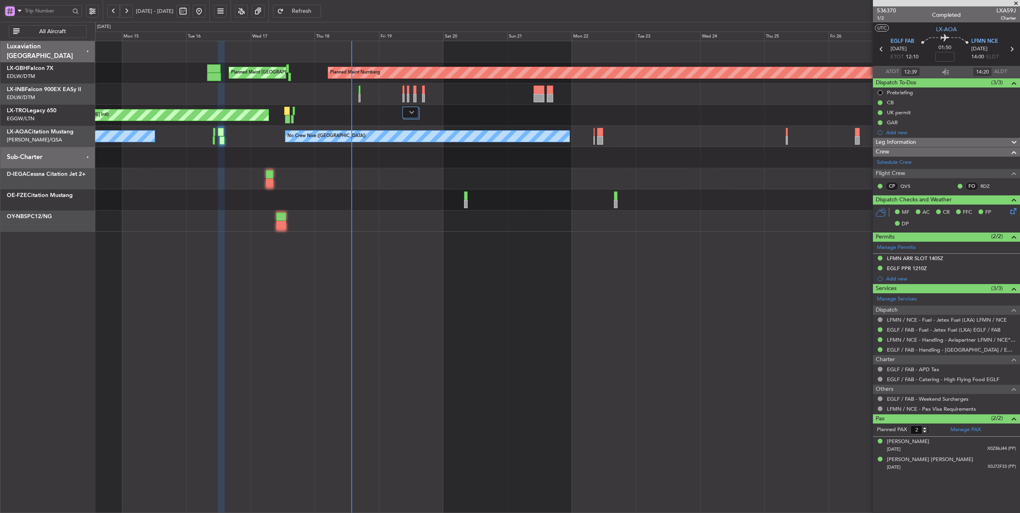 This screenshot has height=513, width=1020. What do you see at coordinates (17, 68) in the screenshot?
I see `span: LX-GBH` at bounding box center [17, 68].